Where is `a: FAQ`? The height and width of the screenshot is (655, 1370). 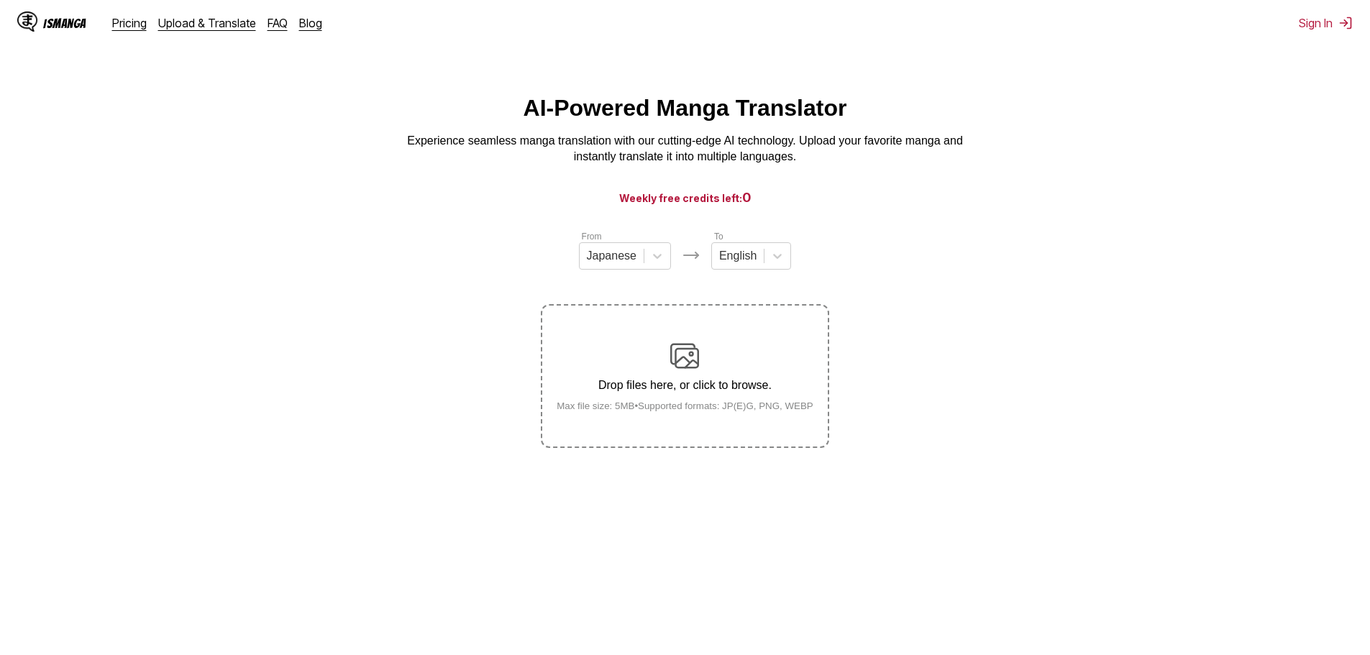 a: FAQ is located at coordinates (278, 23).